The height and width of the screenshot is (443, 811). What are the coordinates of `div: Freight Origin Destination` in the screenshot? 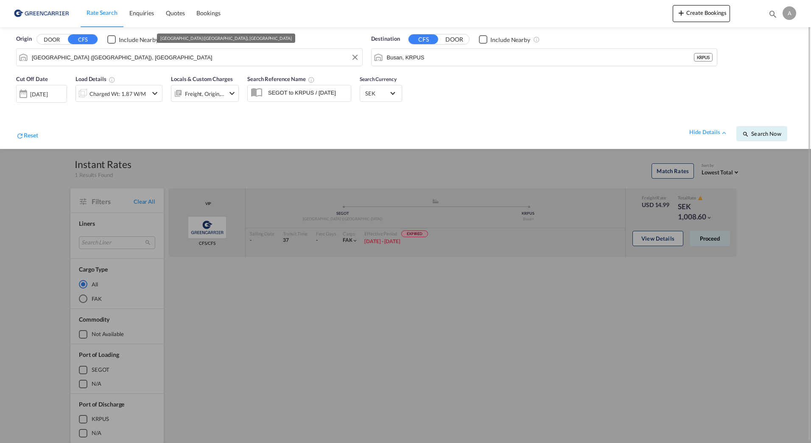 It's located at (205, 94).